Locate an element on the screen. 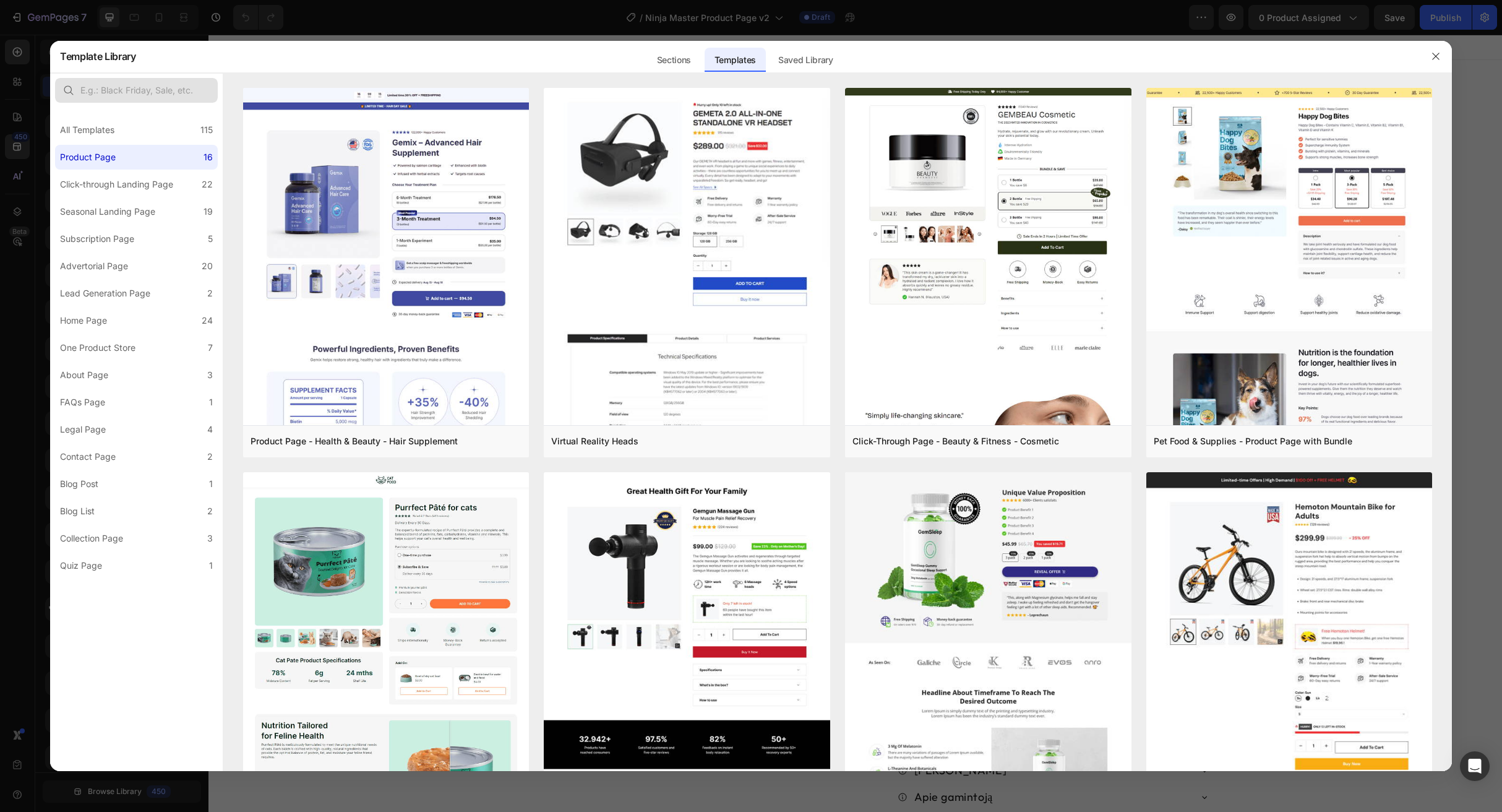 Image resolution: width=1502 pixels, height=812 pixels. strong: 2 is located at coordinates (730, 389).